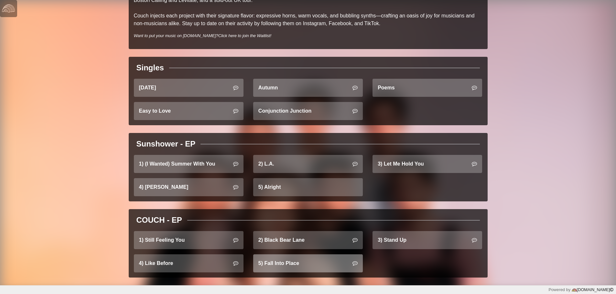 The height and width of the screenshot is (294, 616). Describe the element at coordinates (188, 264) in the screenshot. I see `a: 4) Like Before` at that location.